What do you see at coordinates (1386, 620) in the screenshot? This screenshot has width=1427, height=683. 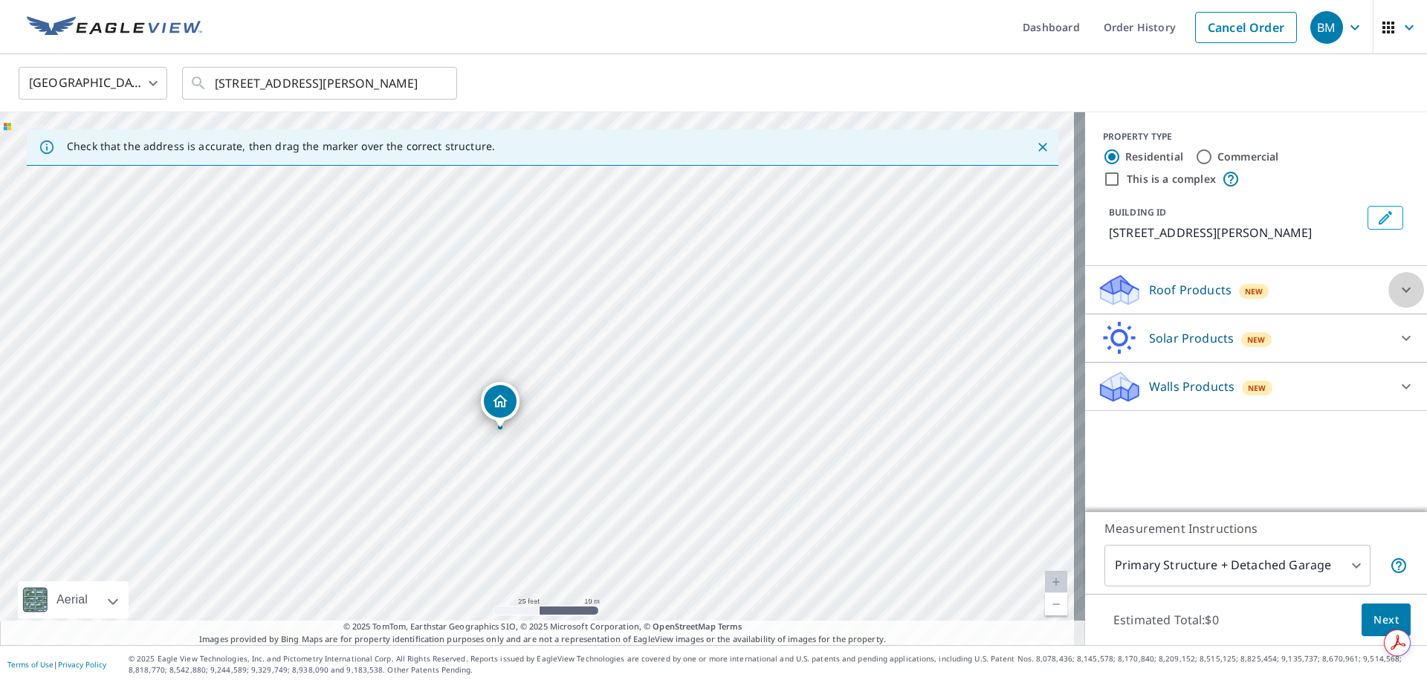 I see `span: Next` at bounding box center [1386, 620].